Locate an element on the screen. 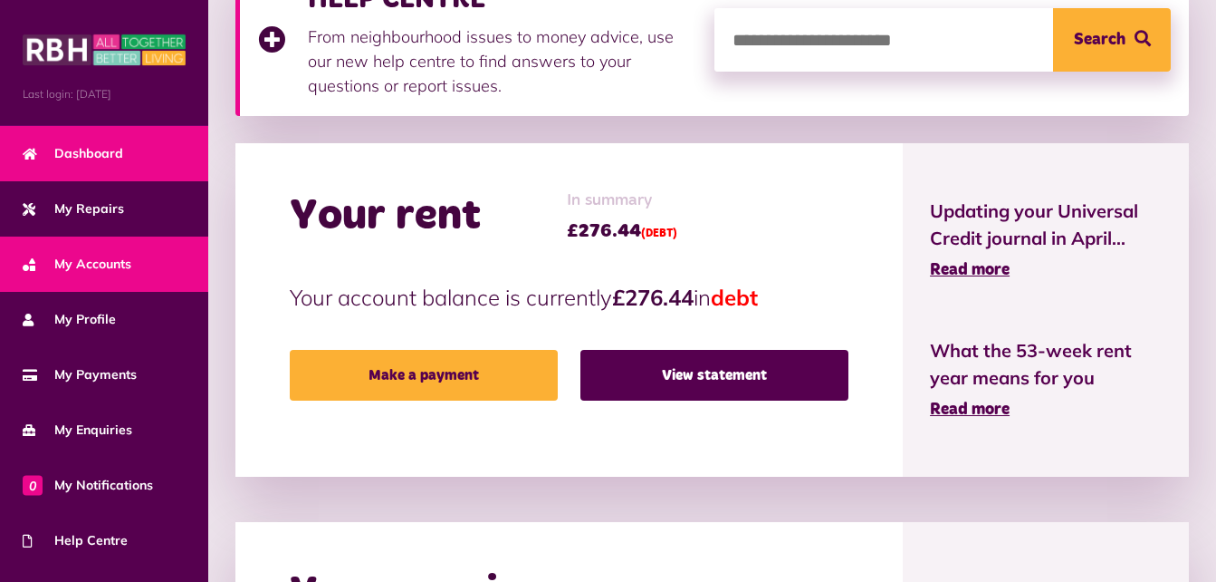 The image size is (1216, 582). button: Search is located at coordinates (1112, 40).